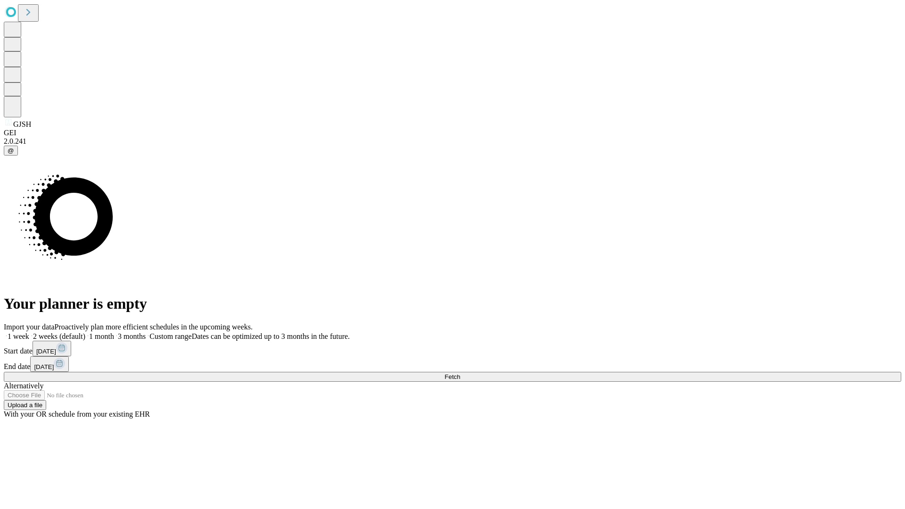 The image size is (905, 509). Describe the element at coordinates (452, 348) in the screenshot. I see `div: Start date` at that location.